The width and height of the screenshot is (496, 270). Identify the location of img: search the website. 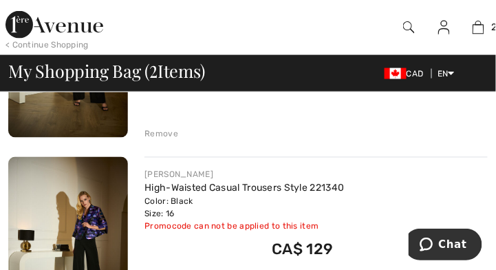
(409, 28).